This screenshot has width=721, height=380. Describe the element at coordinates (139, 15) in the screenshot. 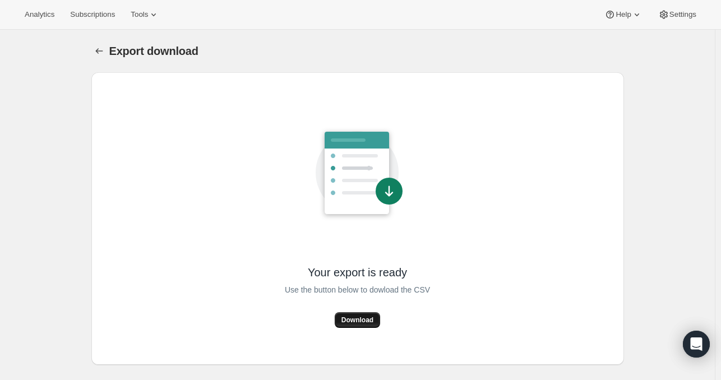

I see `span: Tools` at that location.